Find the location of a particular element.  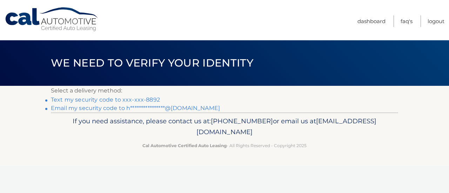

a: Dashboard is located at coordinates (371, 21).